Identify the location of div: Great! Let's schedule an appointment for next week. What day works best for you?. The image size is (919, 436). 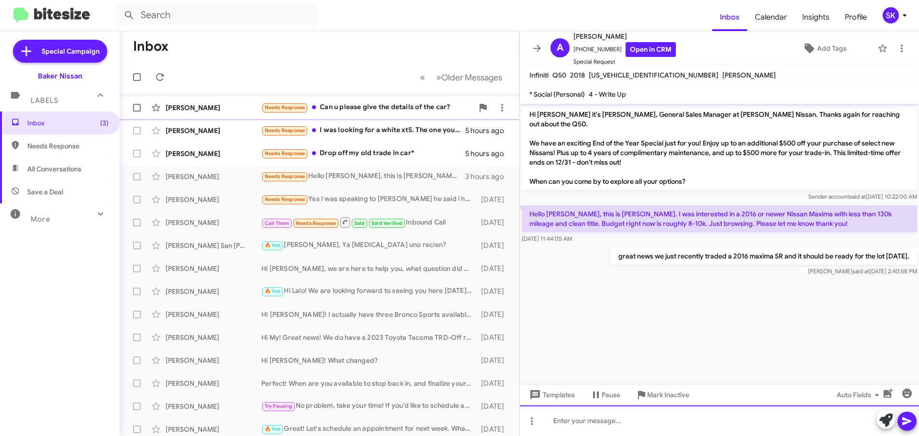
(368, 429).